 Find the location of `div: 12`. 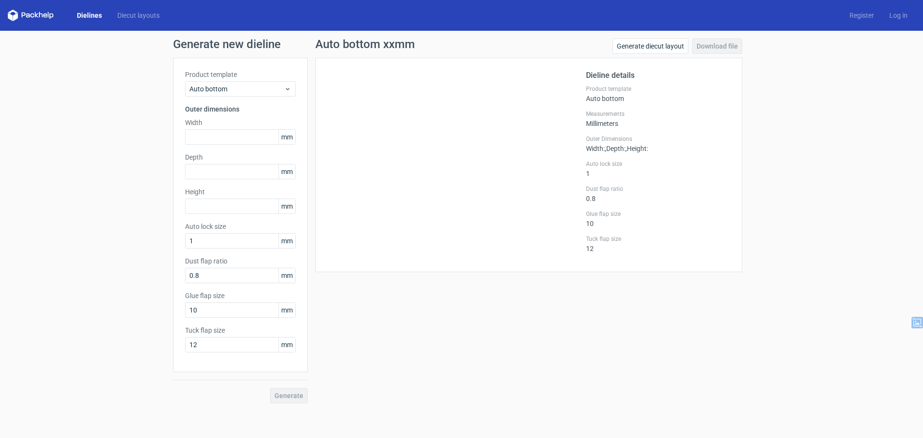

div: 12 is located at coordinates (658, 244).